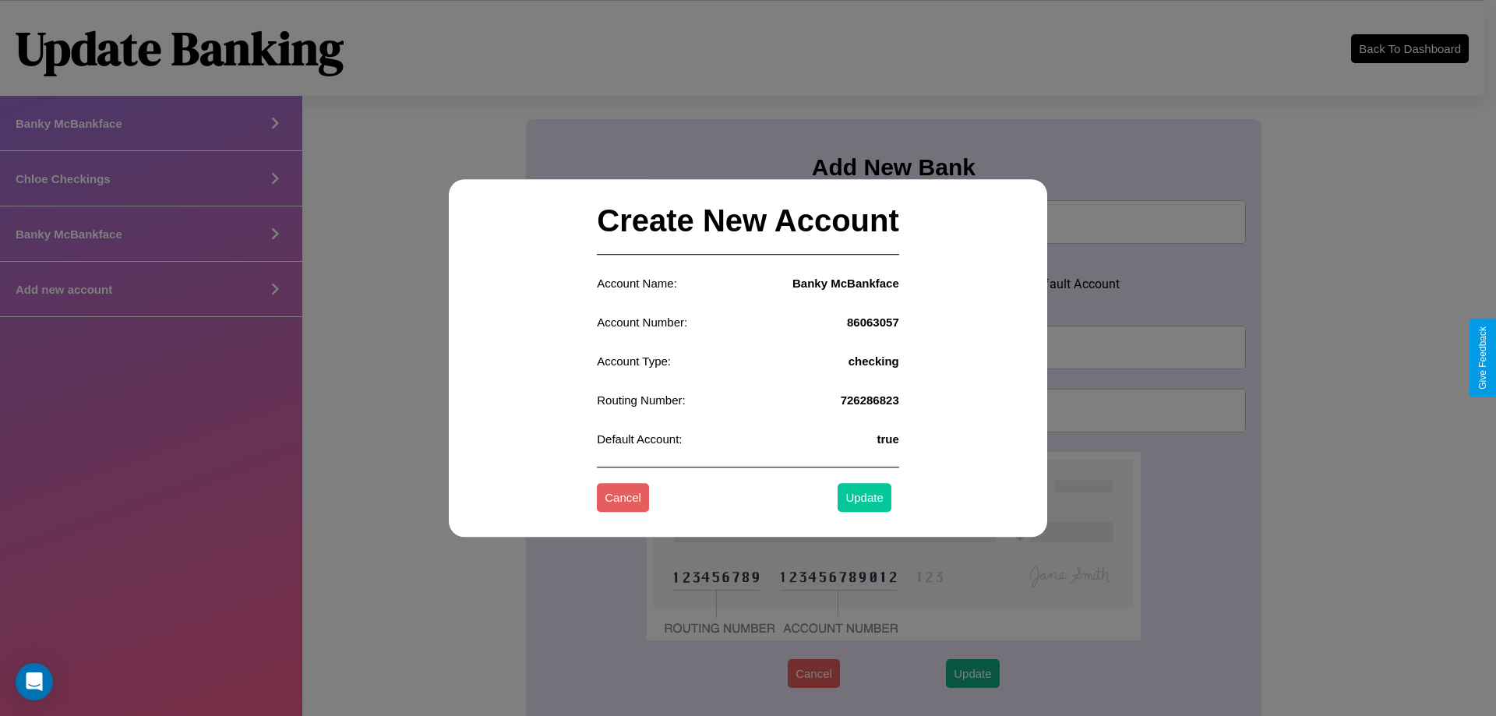 The image size is (1496, 716). Describe the element at coordinates (623, 498) in the screenshot. I see `button: Cancel` at that location.